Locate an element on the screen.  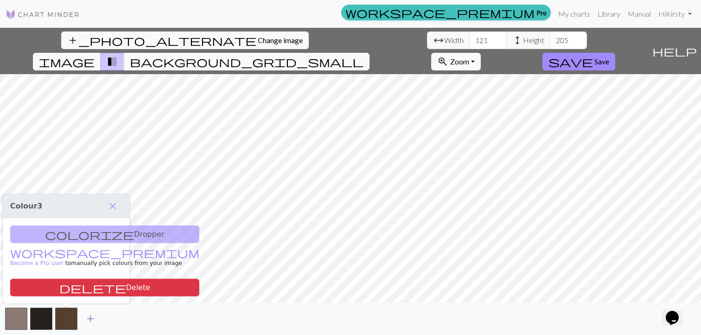
small: to manually pick colours from your image is located at coordinates (105, 258).